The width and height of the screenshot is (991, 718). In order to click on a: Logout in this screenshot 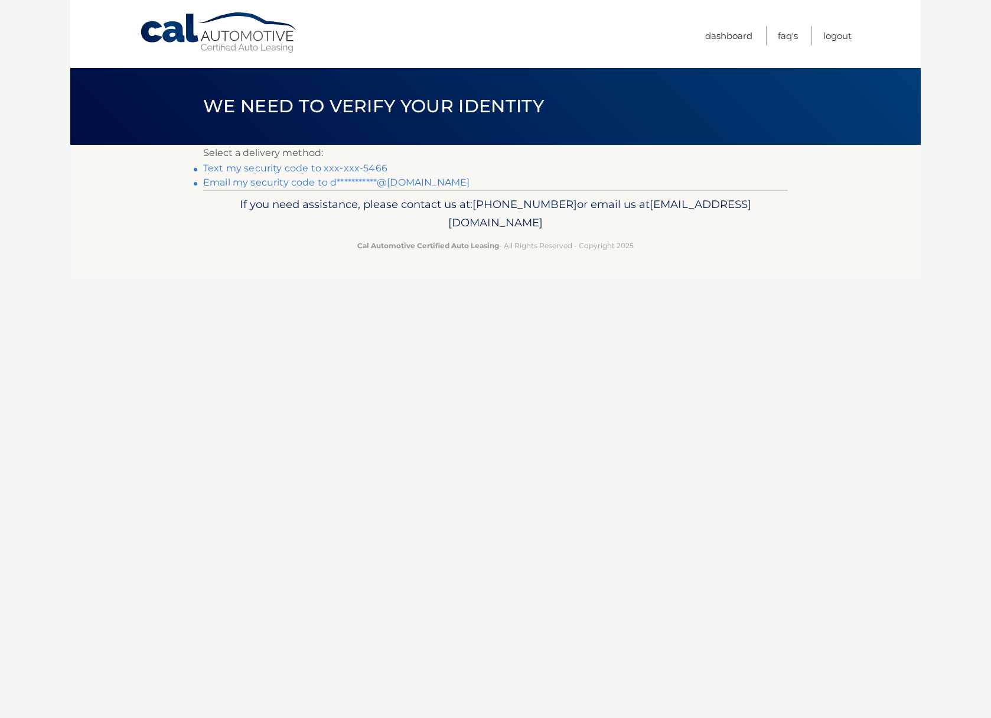, I will do `click(838, 35)`.